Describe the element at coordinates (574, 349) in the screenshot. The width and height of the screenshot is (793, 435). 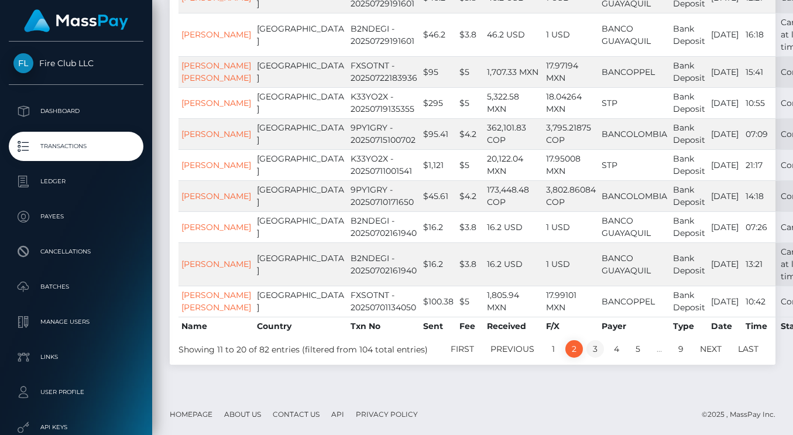
I see `a: 2` at that location.